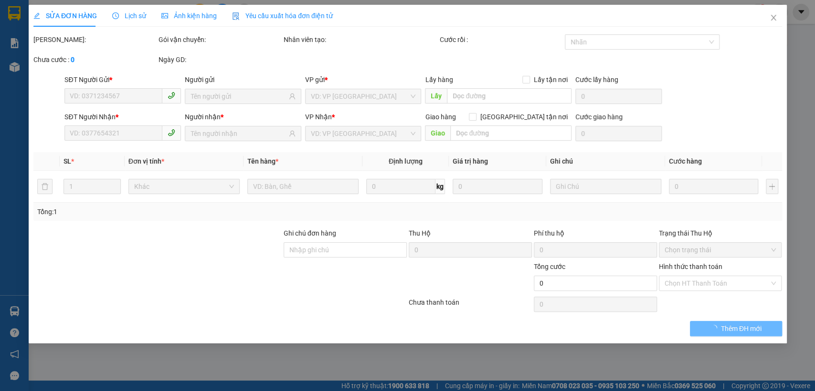 Image resolution: width=815 pixels, height=391 pixels. What do you see at coordinates (37, 16) in the screenshot?
I see `span: edit` at bounding box center [37, 16].